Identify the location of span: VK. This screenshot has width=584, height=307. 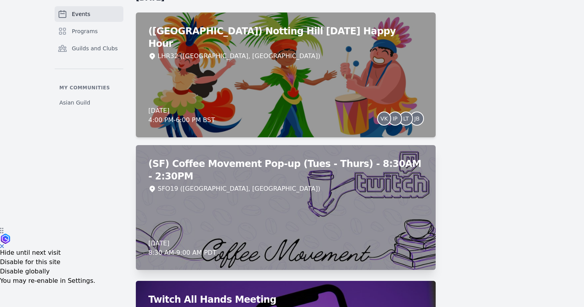
(384, 119).